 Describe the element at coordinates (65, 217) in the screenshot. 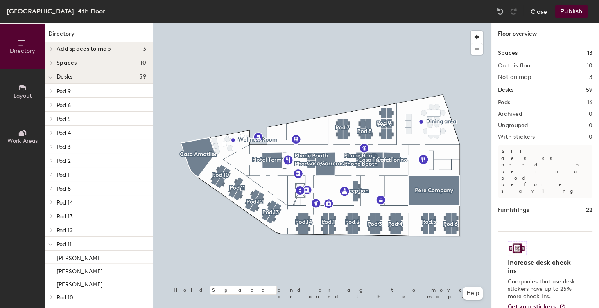

I see `span: Pod 13` at that location.